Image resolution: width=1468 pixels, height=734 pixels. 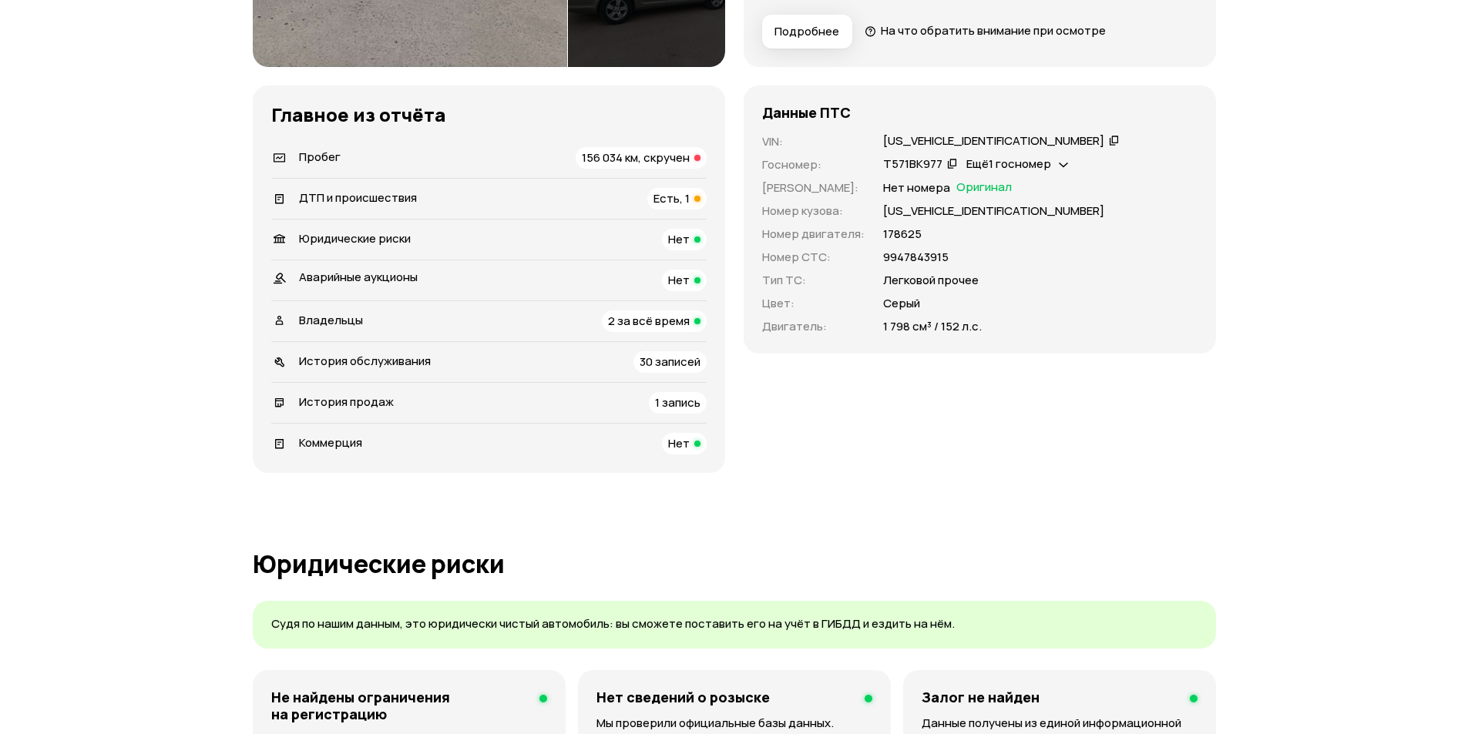 What do you see at coordinates (1008, 163) in the screenshot?
I see `span: Ещё 1 госномер` at bounding box center [1008, 163].